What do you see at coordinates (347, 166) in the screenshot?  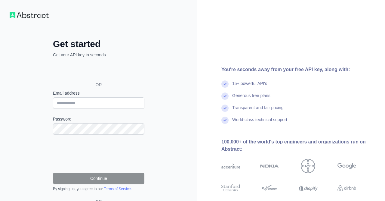 I see `img: google` at bounding box center [347, 166].